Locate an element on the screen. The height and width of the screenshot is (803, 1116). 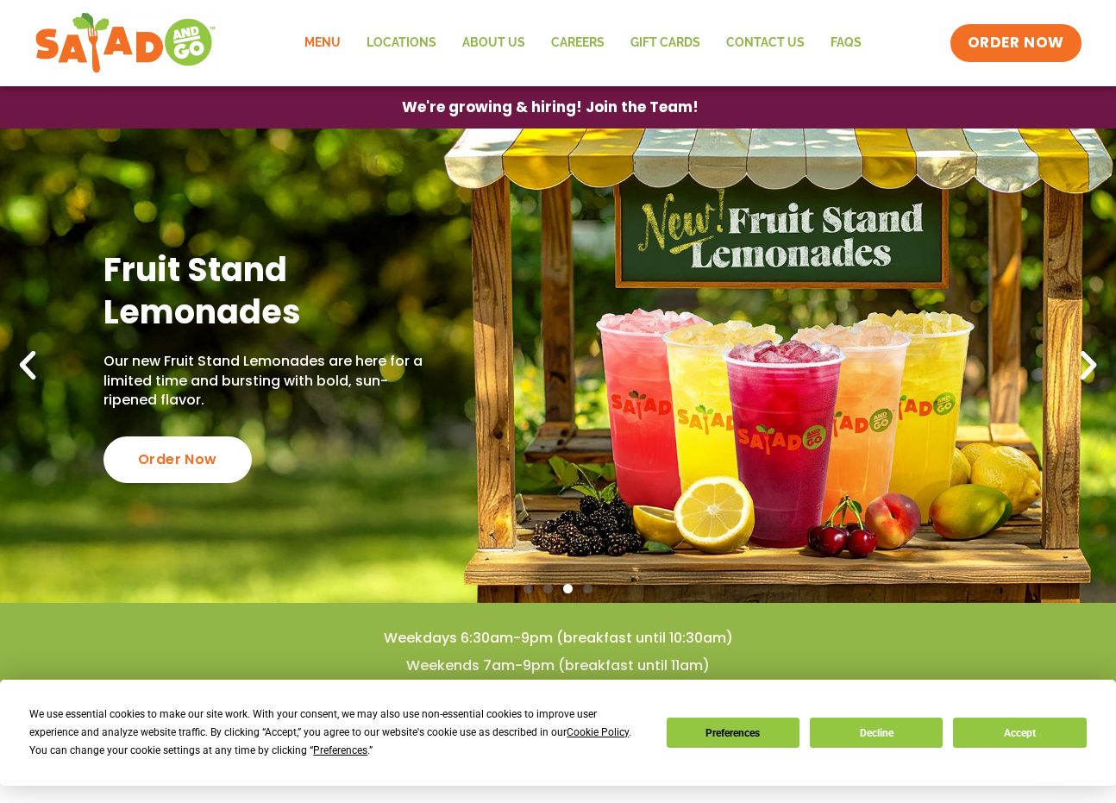
a: Contact Us is located at coordinates (765, 43).